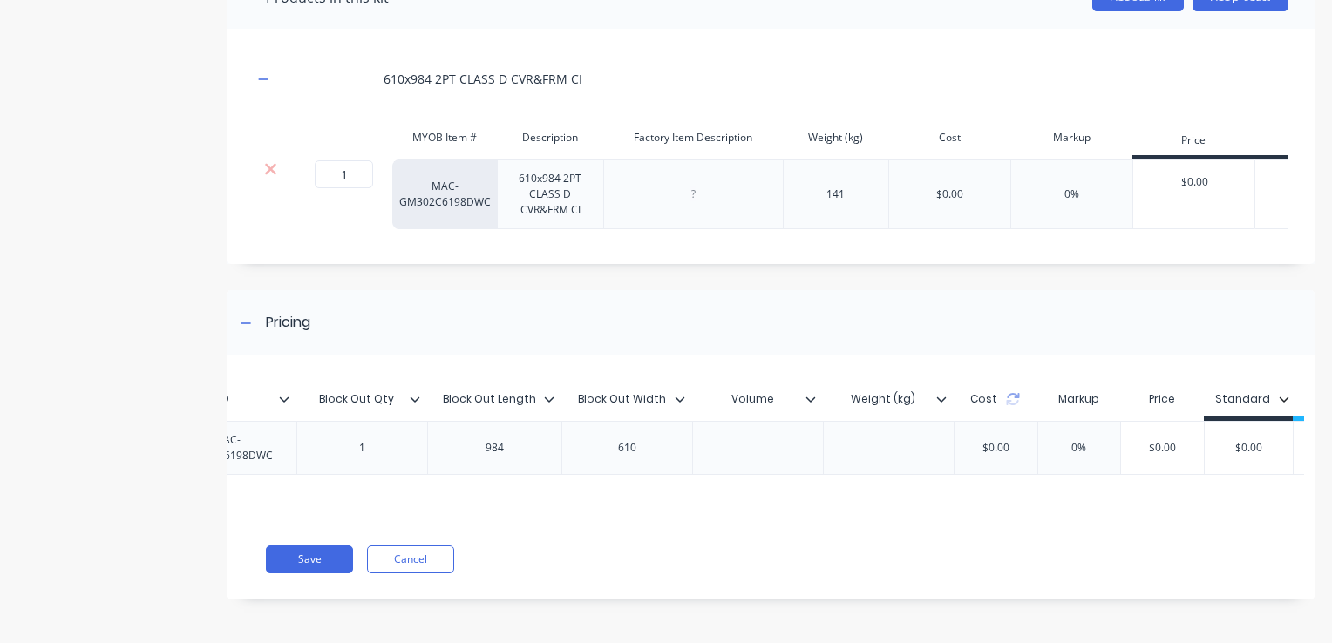 Image resolution: width=1332 pixels, height=643 pixels. I want to click on div: 141, so click(836, 194).